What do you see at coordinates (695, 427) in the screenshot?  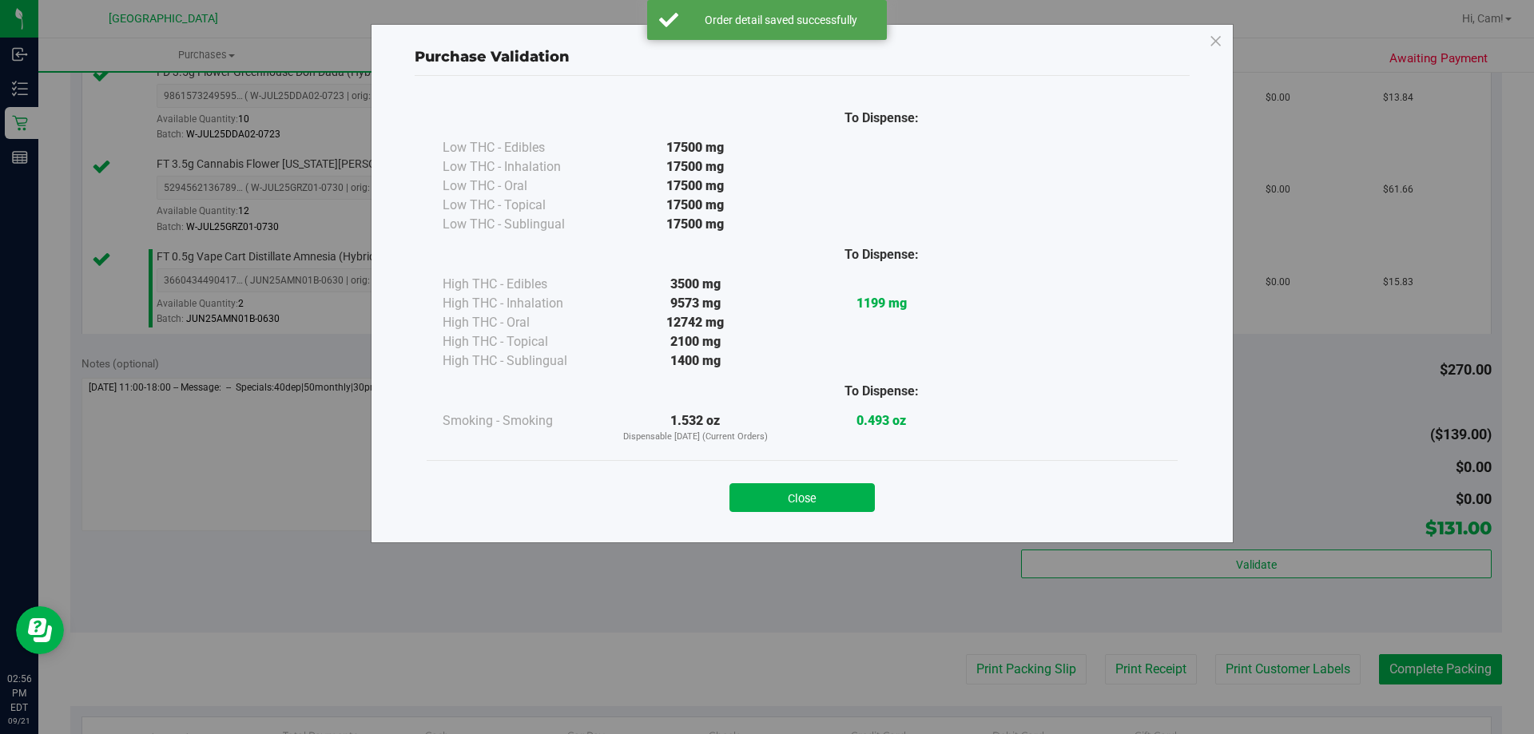 I see `div: 1.532 oz` at bounding box center [695, 427].